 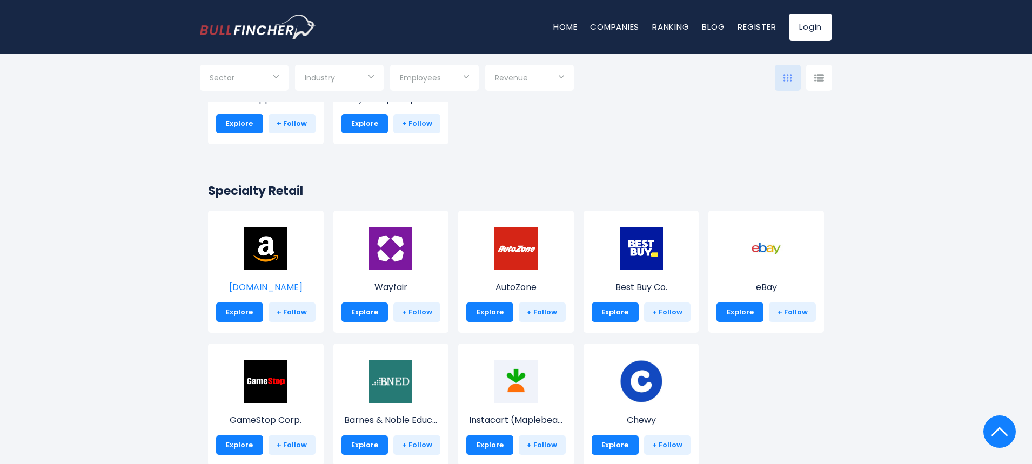 What do you see at coordinates (641, 382) in the screenshot?
I see `img: CHWY.jpeg` at bounding box center [641, 382].